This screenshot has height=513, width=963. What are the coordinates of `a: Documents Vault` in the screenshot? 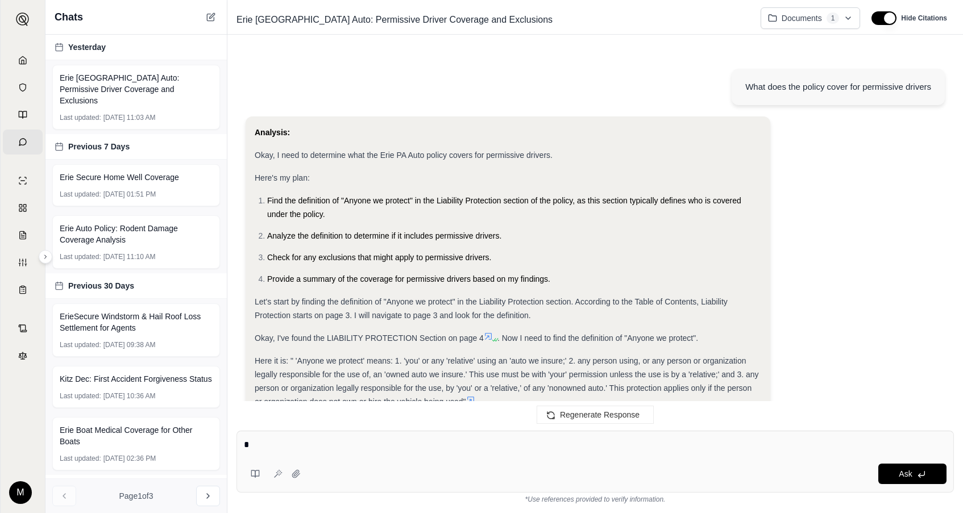 It's located at (23, 88).